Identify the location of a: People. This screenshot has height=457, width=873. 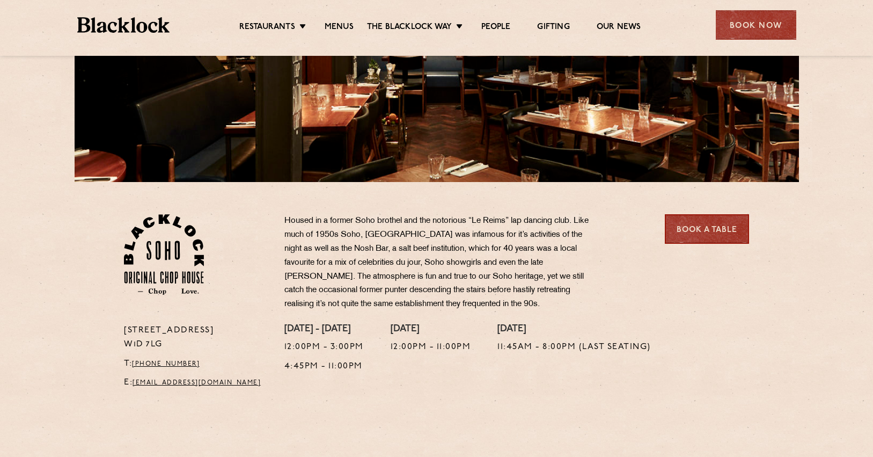
(496, 28).